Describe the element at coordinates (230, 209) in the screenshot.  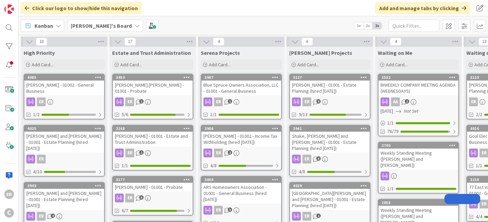
I see `span: 5` at that location.